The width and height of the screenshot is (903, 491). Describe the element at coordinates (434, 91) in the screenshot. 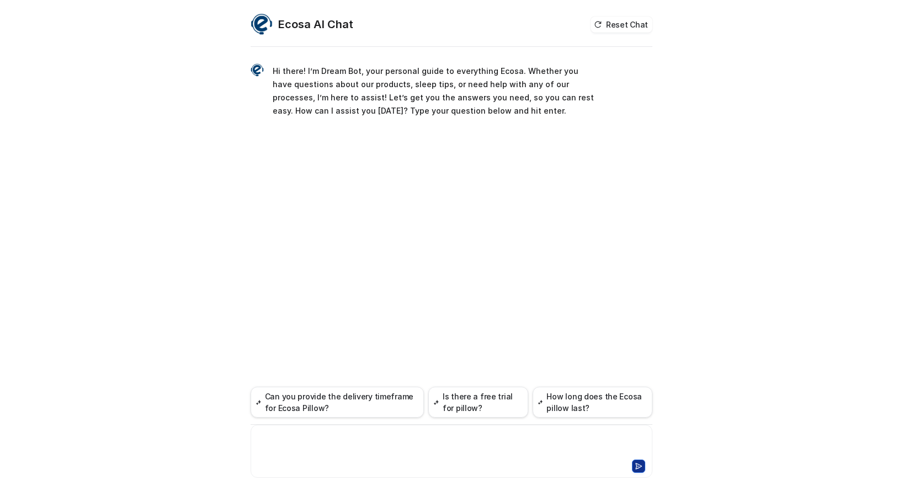

I see `p: Hi there! I’m Dream Bot, your personal guide to everything Ecosa. Whether you have questions abou...` at that location.